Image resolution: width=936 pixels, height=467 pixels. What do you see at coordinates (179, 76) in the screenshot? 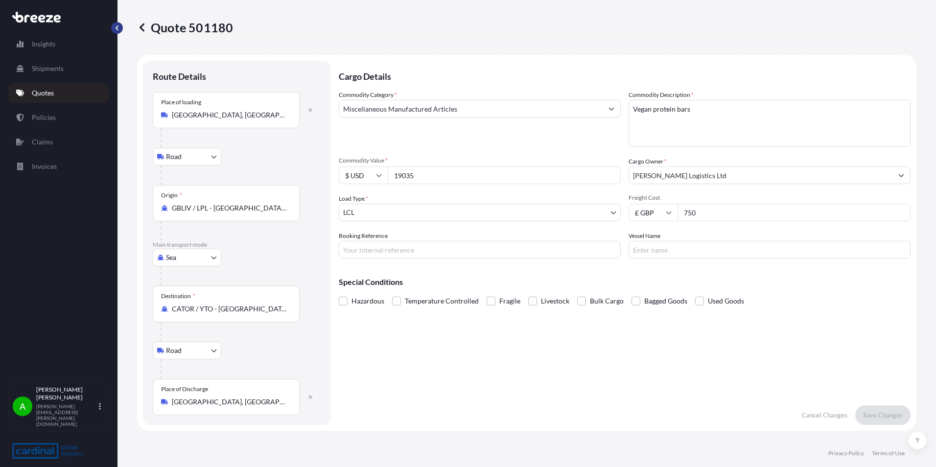
I see `p: Route Details` at bounding box center [179, 76].